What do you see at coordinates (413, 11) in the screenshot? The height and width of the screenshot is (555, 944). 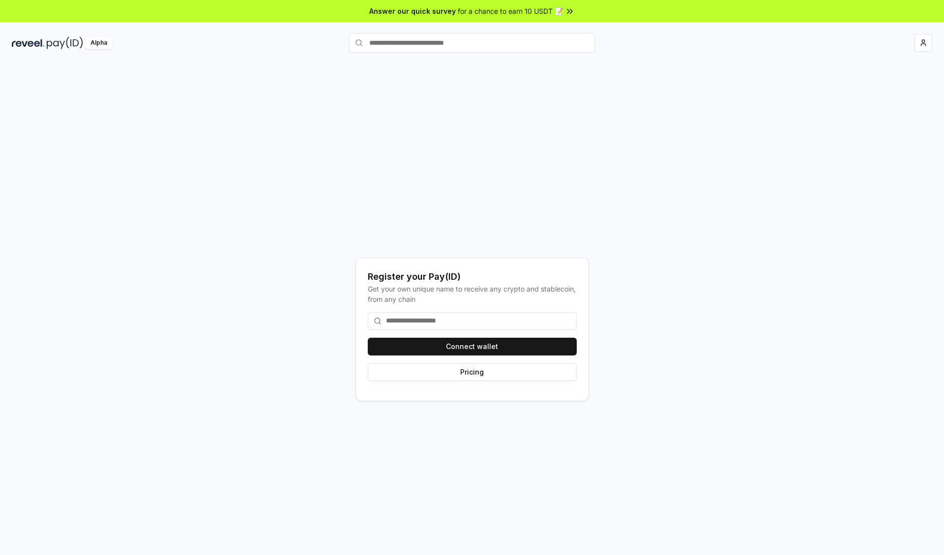 I see `span: Answer our quick survey` at bounding box center [413, 11].